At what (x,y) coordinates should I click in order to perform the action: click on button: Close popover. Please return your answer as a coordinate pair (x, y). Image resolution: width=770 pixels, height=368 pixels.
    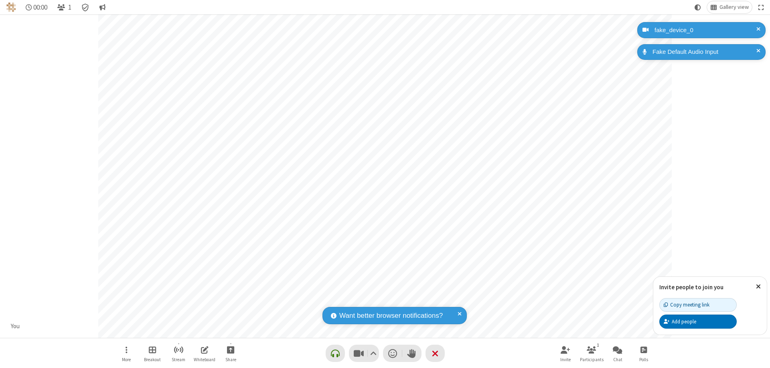
    Looking at the image, I should click on (759, 286).